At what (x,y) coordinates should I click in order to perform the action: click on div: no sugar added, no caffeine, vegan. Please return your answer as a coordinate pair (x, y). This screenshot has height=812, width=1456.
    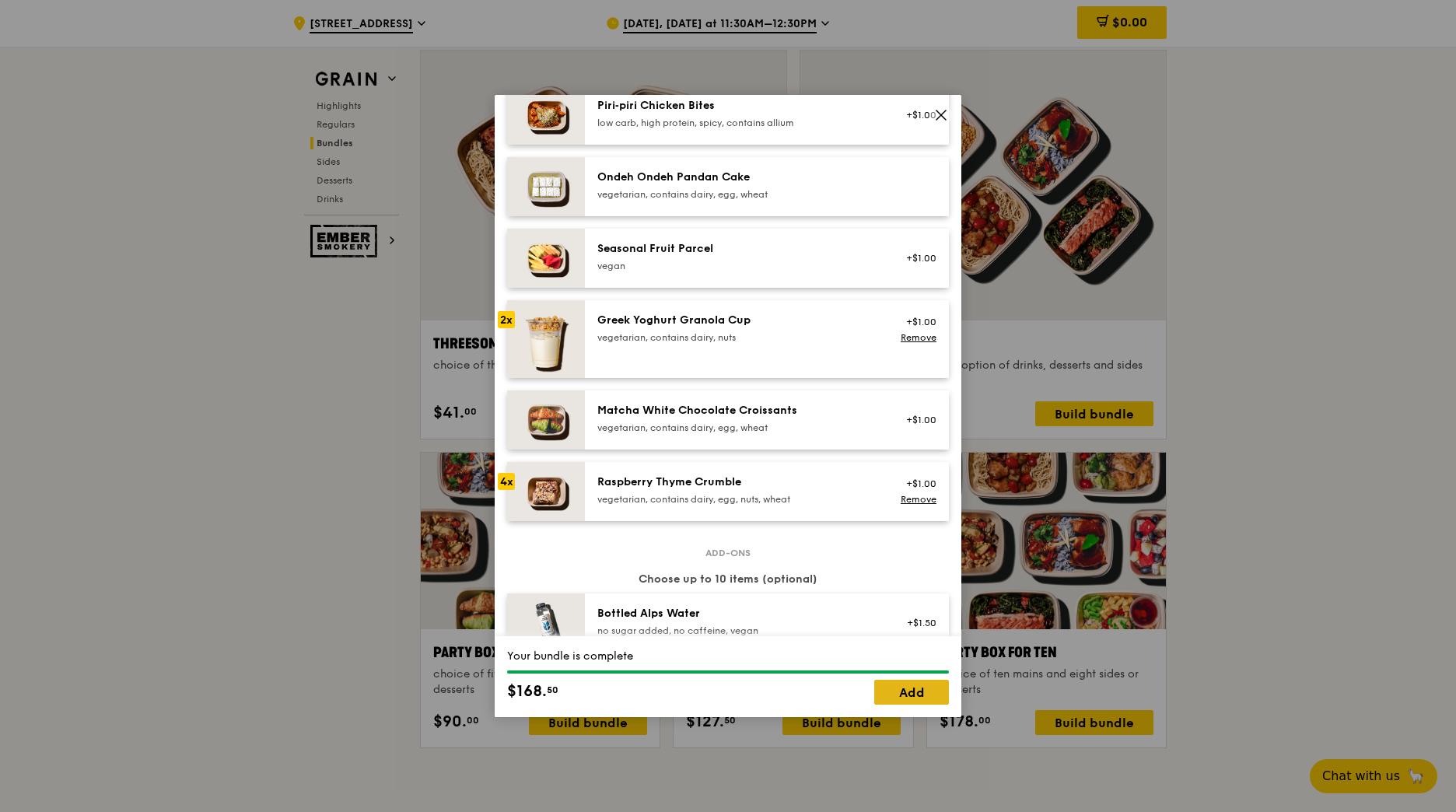
    Looking at the image, I should click on (736, 631).